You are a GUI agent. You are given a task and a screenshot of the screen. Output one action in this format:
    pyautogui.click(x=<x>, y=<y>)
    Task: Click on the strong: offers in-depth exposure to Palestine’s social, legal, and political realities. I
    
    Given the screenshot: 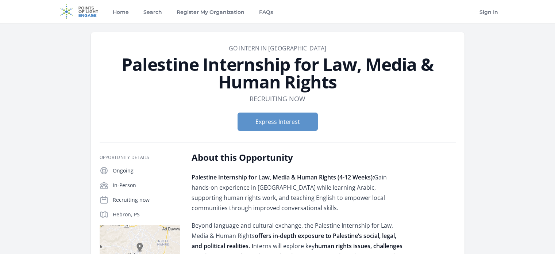 What is the action you would take?
    pyautogui.click(x=294, y=241)
    